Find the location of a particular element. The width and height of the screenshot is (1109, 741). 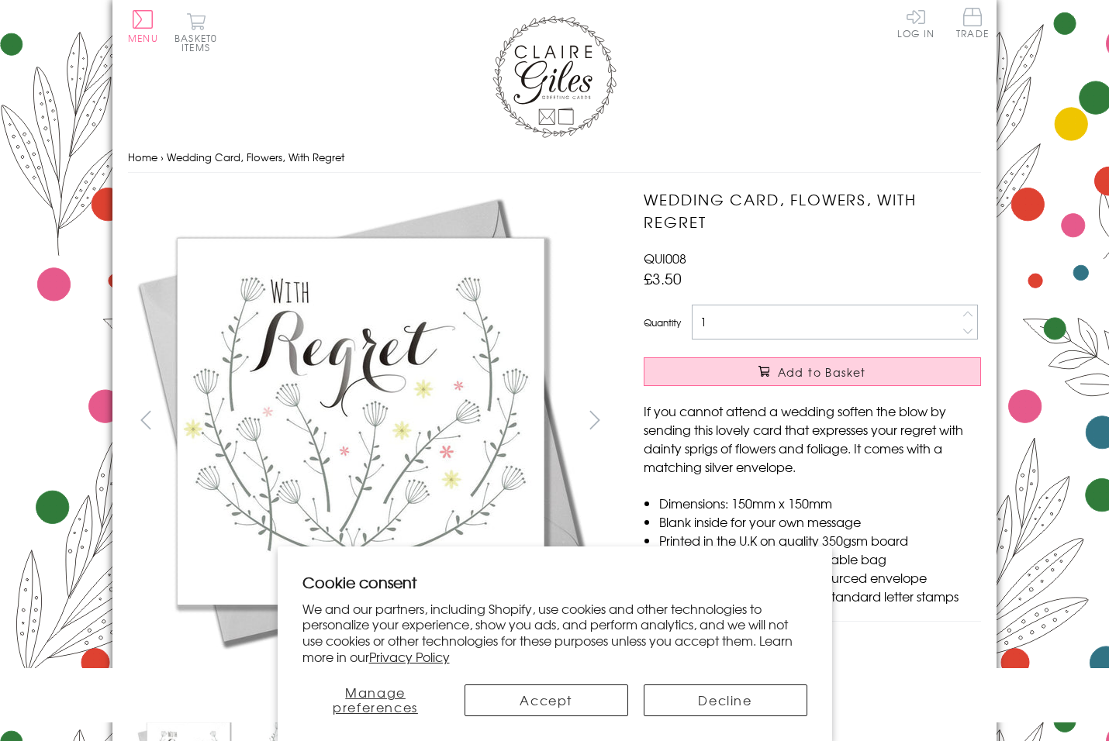

span: QUI008 is located at coordinates (665, 258).